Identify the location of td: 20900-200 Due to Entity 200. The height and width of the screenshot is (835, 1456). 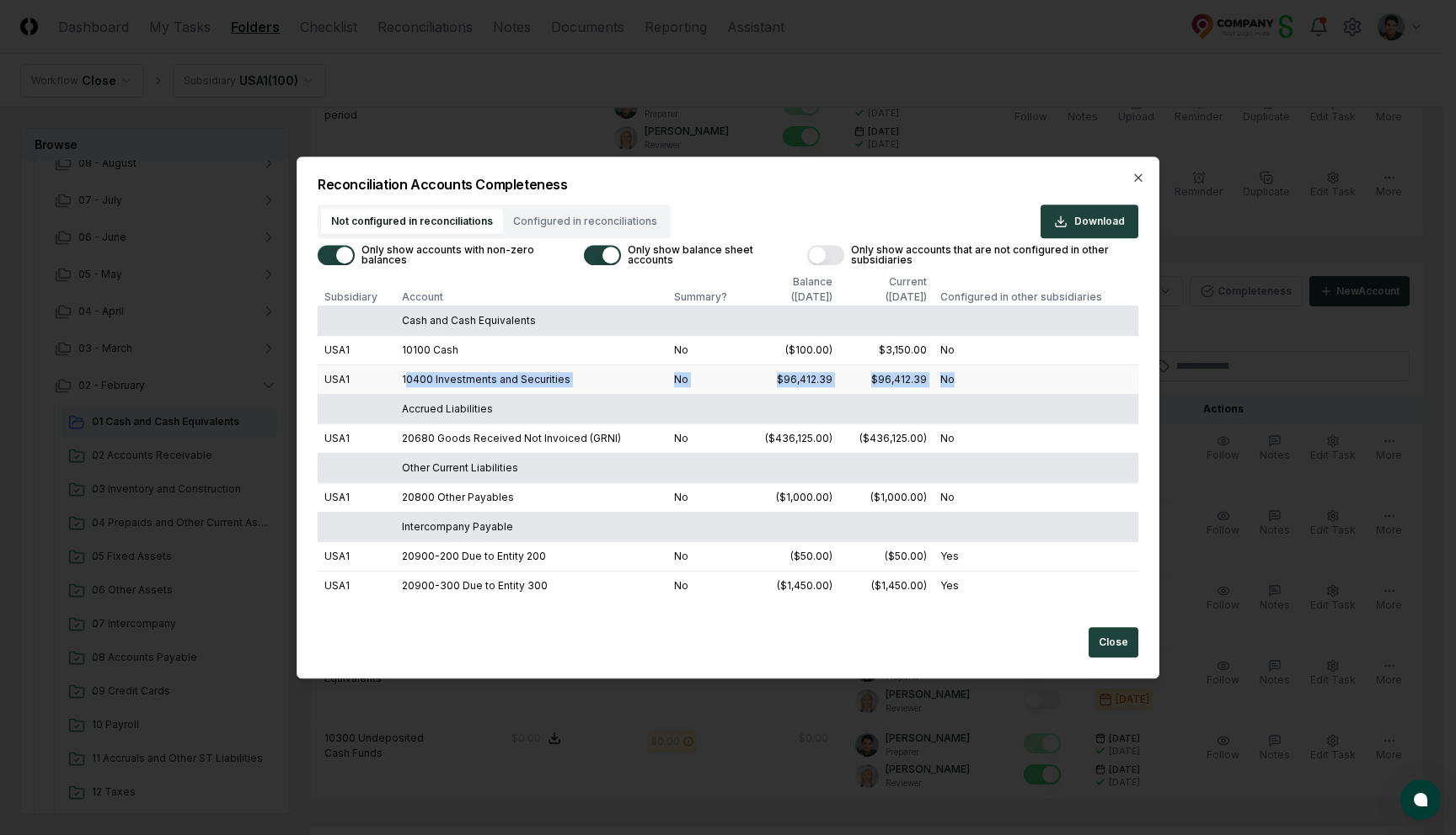
(531, 555).